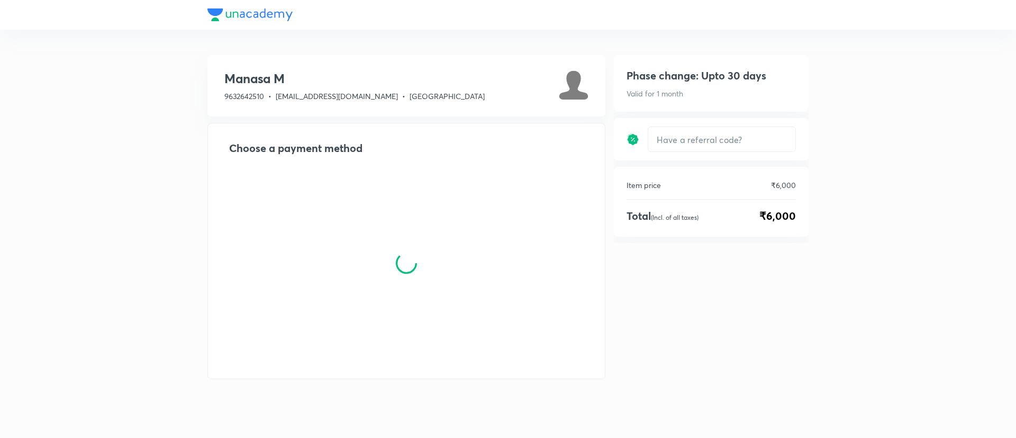 The image size is (1016, 438). I want to click on span: ₹6,000, so click(777, 216).